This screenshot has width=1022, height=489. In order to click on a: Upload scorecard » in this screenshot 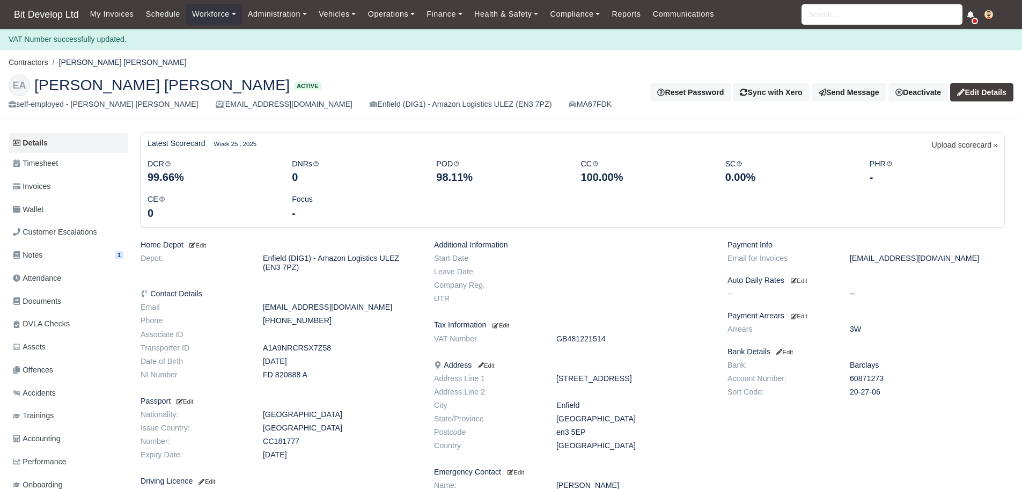, I will do `click(964, 148)`.